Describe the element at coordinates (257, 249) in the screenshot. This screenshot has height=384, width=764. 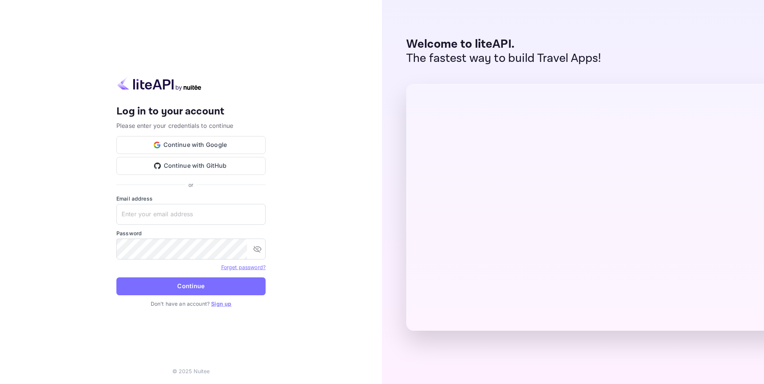
I see `button: toggle password visibility` at that location.